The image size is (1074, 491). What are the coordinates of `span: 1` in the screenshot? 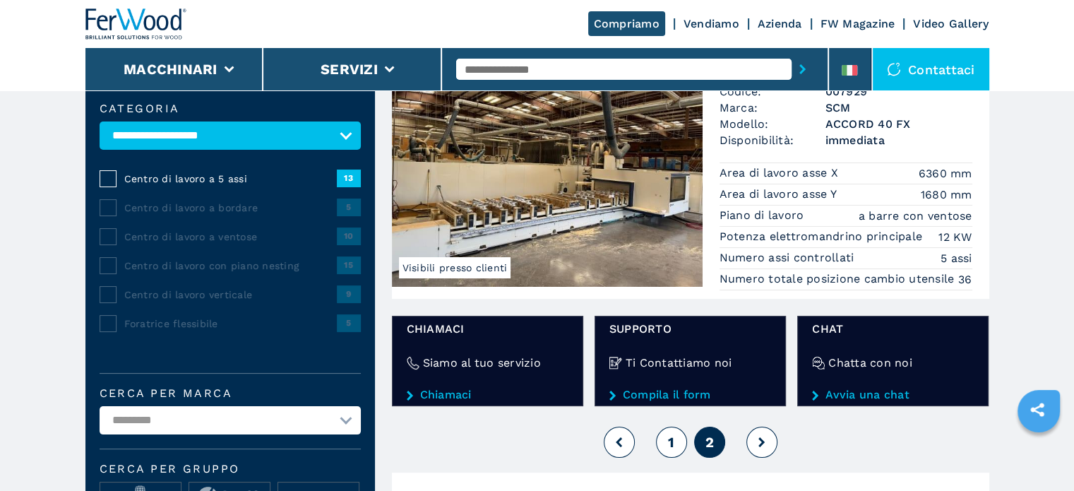 It's located at (671, 442).